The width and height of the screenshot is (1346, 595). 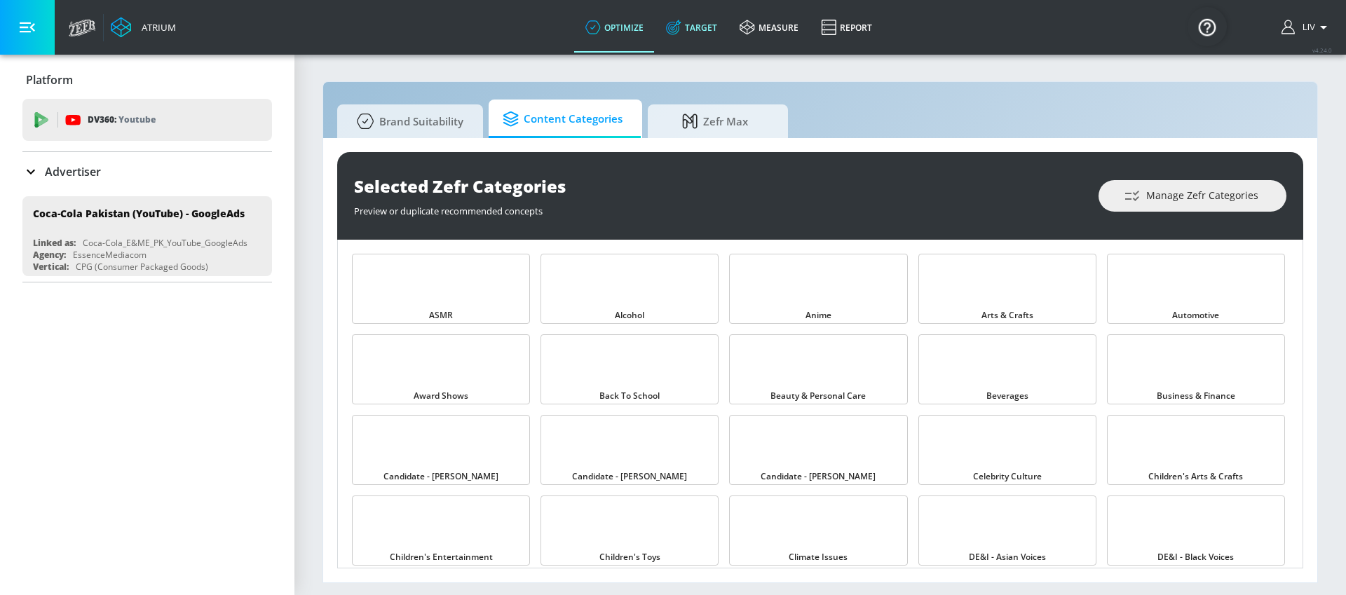 What do you see at coordinates (715, 121) in the screenshot?
I see `span: Zefr Max` at bounding box center [715, 121].